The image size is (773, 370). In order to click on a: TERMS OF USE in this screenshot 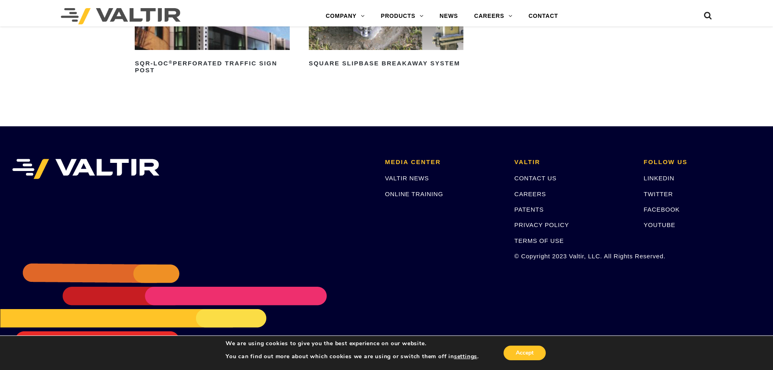, I will do `click(539, 240)`.